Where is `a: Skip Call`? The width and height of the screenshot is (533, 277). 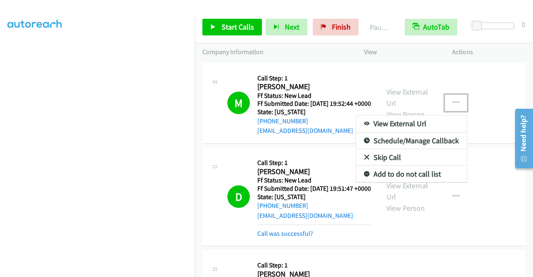 a: Skip Call is located at coordinates (411, 157).